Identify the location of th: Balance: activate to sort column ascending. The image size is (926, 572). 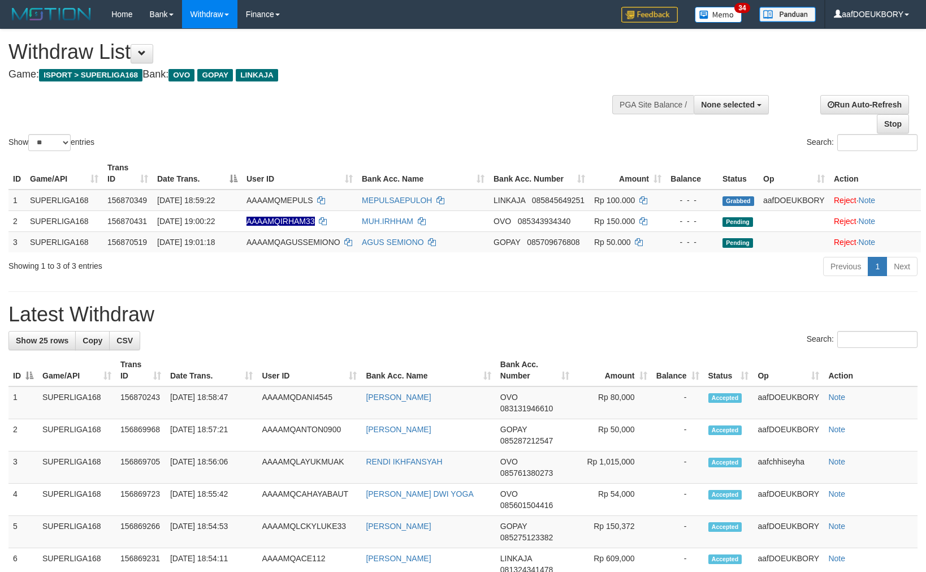
(678, 370).